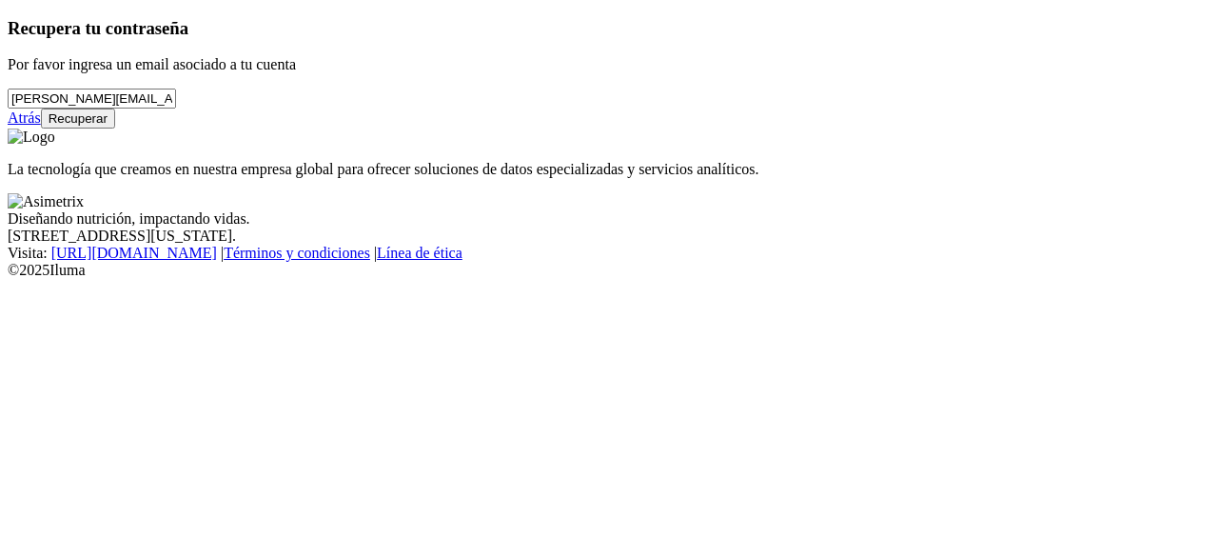 Image resolution: width=1218 pixels, height=557 pixels. What do you see at coordinates (46, 202) in the screenshot?
I see `img: Asimetrix` at bounding box center [46, 202].